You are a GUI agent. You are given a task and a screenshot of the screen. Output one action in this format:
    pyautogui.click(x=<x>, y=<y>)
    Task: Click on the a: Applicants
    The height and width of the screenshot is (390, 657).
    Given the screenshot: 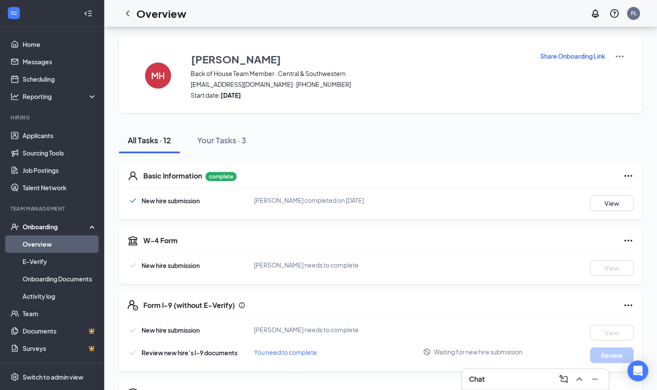 What is the action you would take?
    pyautogui.click(x=60, y=136)
    